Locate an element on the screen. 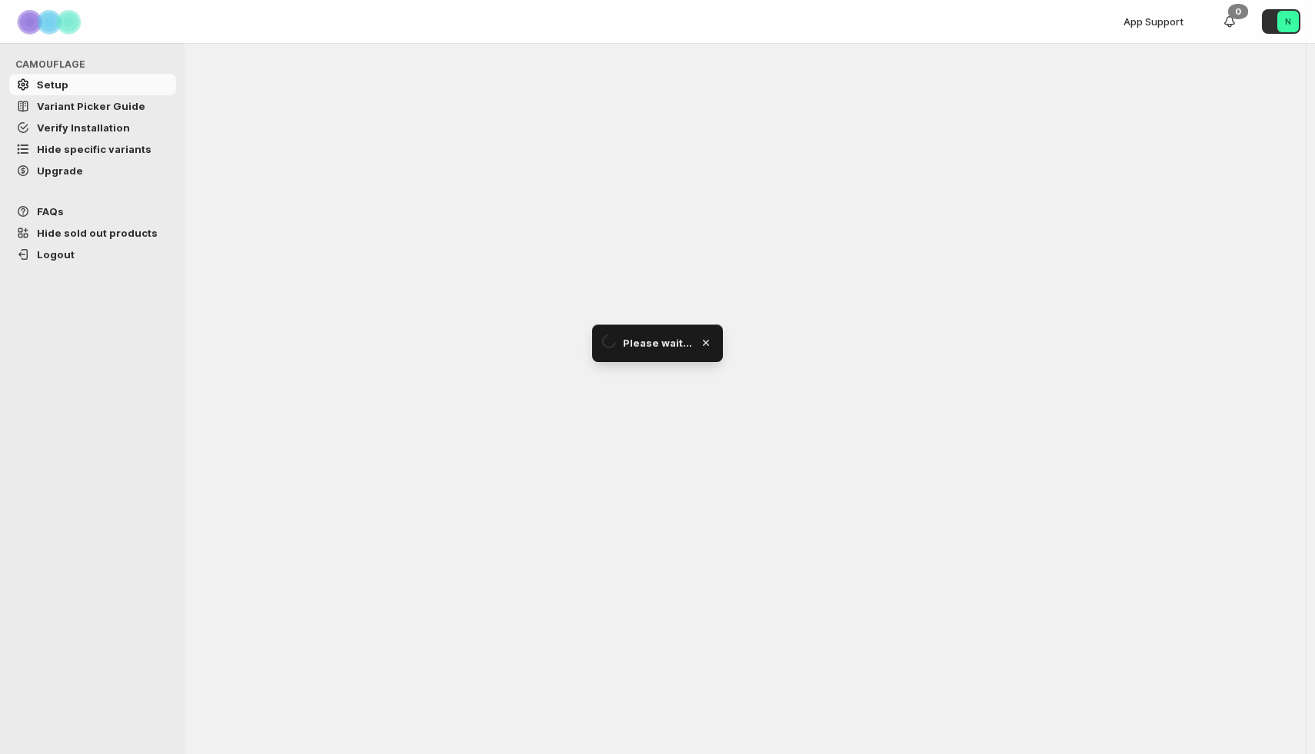  a: 0 is located at coordinates (1229, 22).